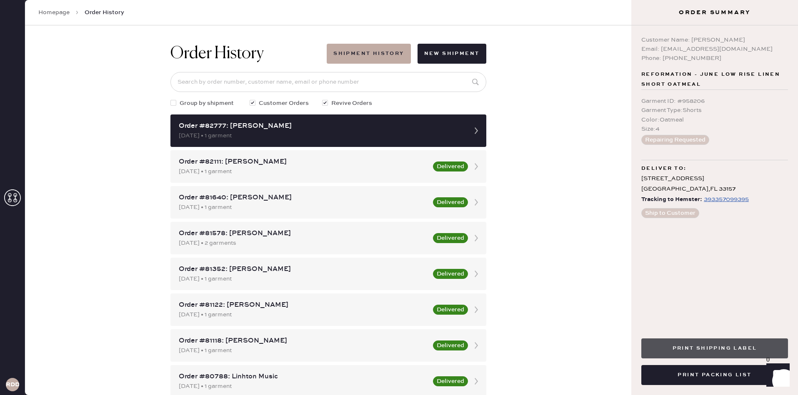 The width and height of the screenshot is (798, 395). I want to click on span: Tracking to Hemster:, so click(672, 200).